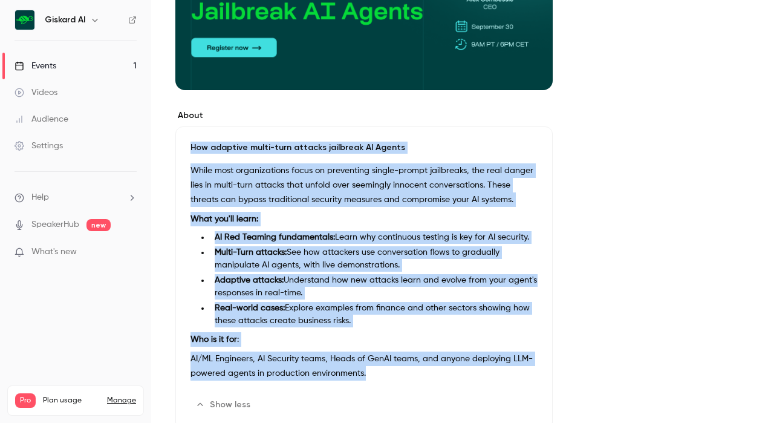 Image resolution: width=771 pixels, height=423 pixels. I want to click on p: AI/ML Engineers, AI Security teams, Heads of GenAI teams, and anyone deploying LLM-powered agents..., so click(364, 366).